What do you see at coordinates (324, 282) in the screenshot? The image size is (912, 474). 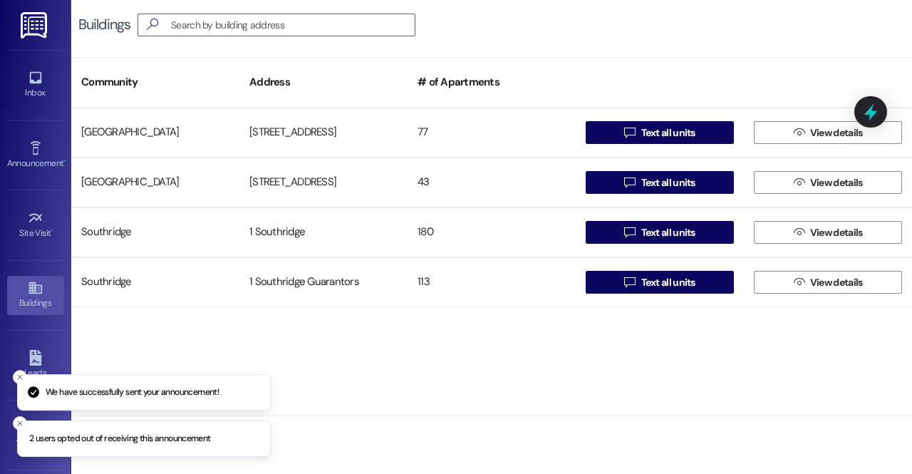 I see `div: 1 Southridge Guarantors` at bounding box center [324, 282].